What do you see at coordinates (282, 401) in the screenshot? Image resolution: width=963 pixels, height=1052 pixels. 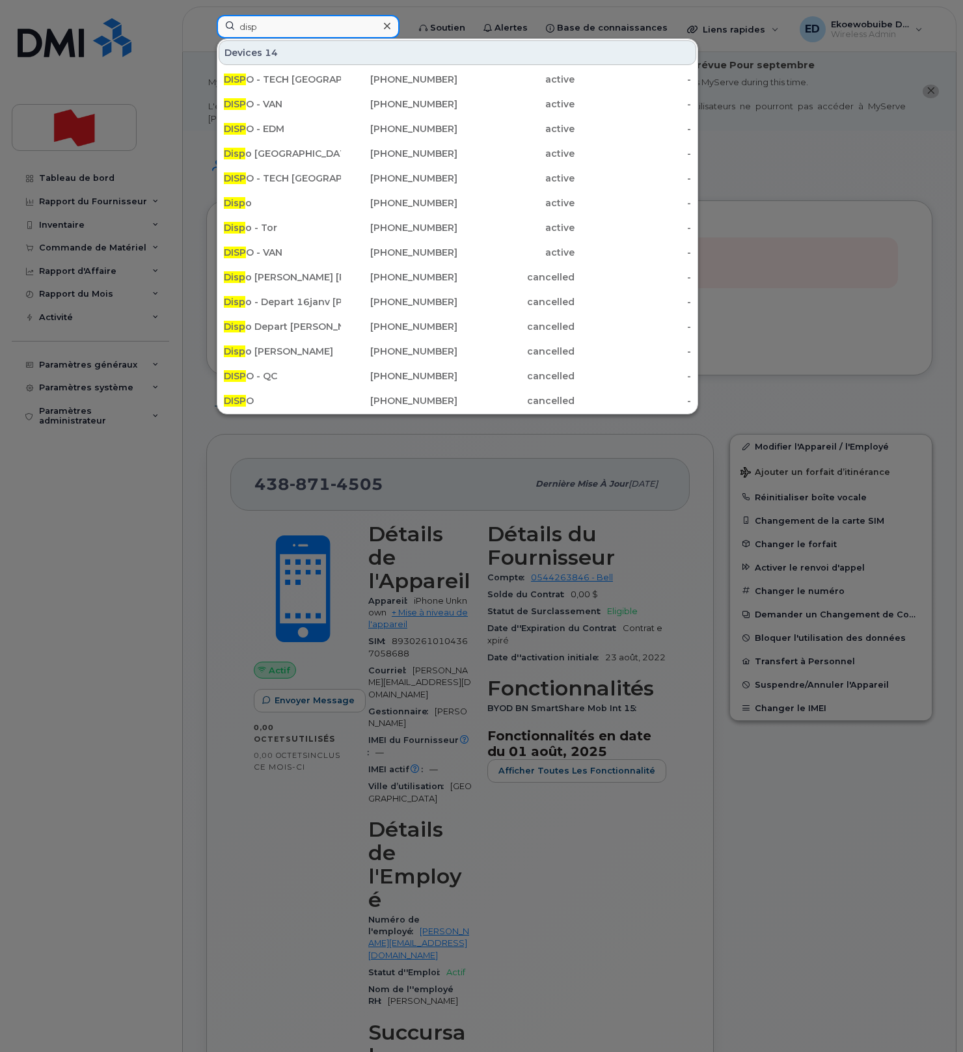 I see `div: O` at bounding box center [282, 401].